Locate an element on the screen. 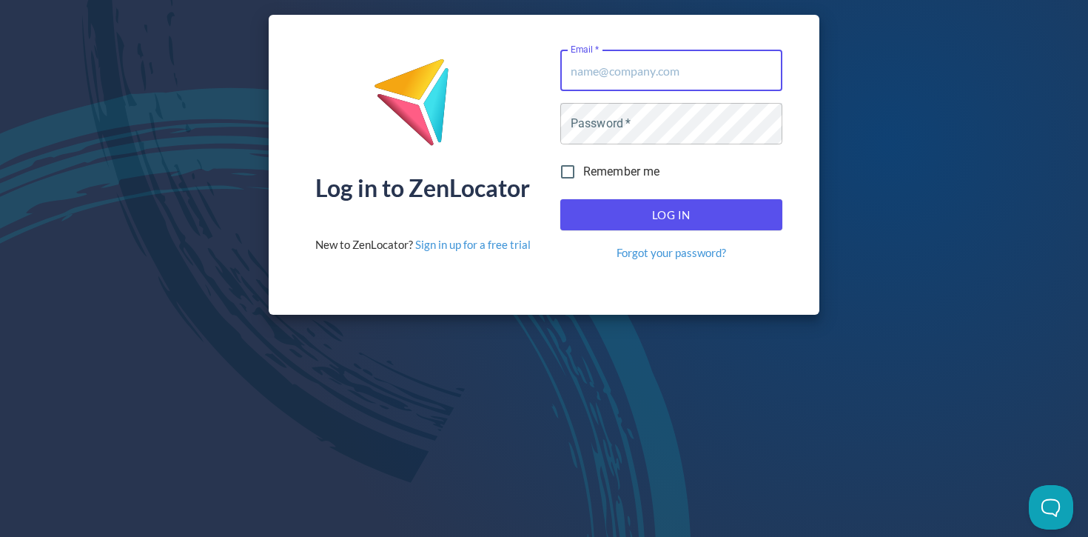 The height and width of the screenshot is (537, 1088). span: Remember me is located at coordinates (622, 172).